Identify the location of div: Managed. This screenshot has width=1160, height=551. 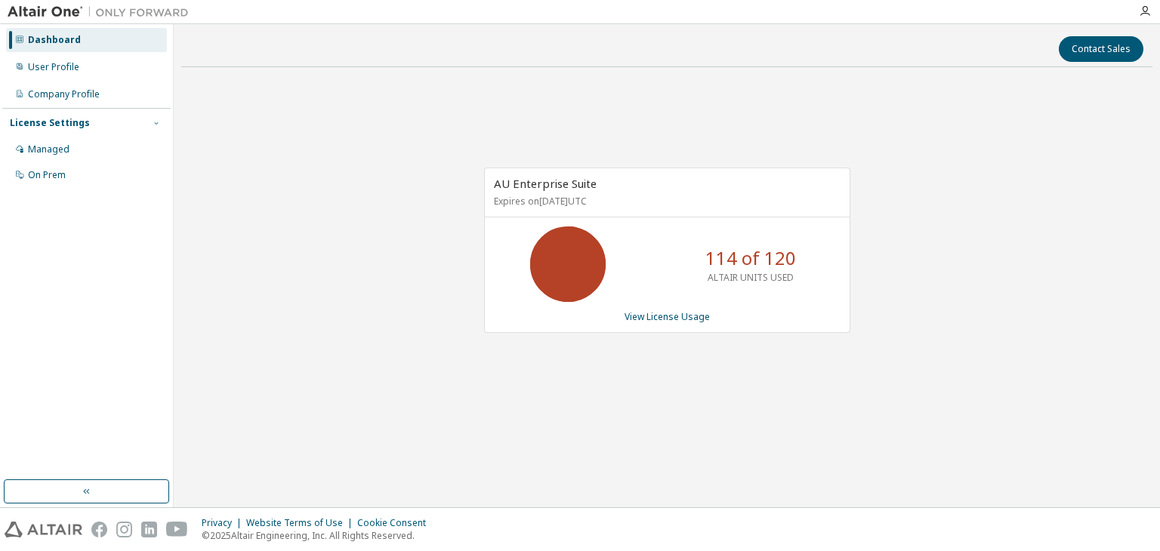
(48, 149).